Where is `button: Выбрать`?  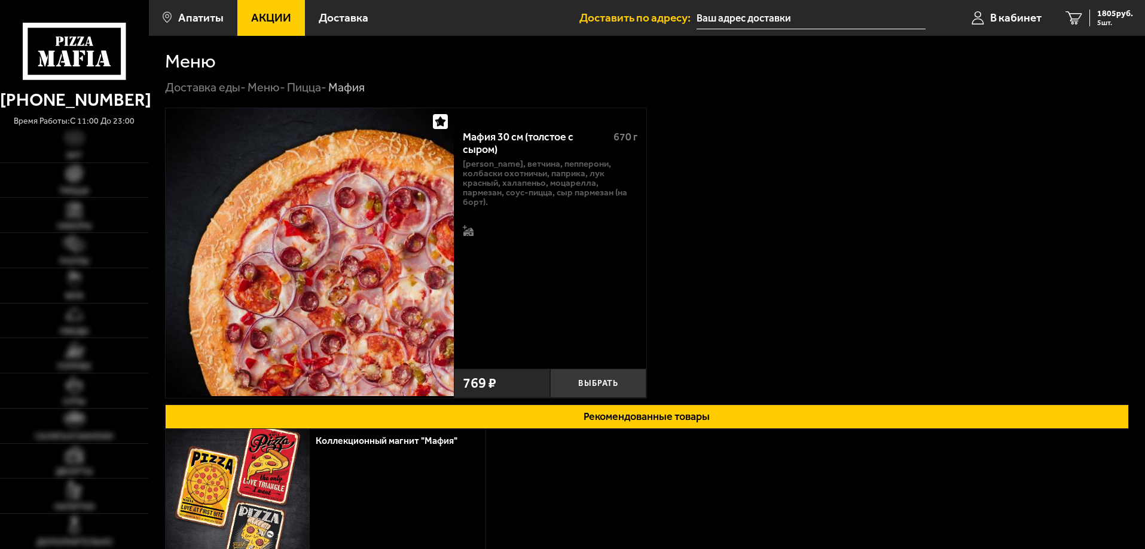 button: Выбрать is located at coordinates (598, 383).